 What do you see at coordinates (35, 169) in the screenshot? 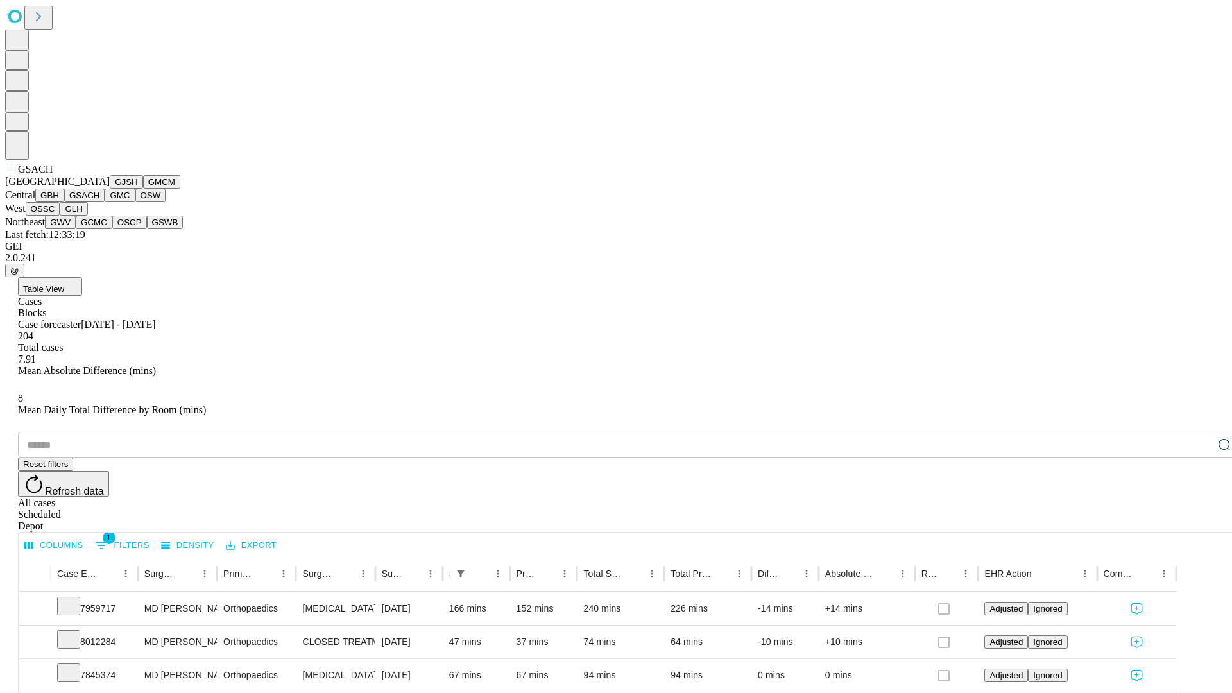
I see `span: GSACH` at bounding box center [35, 169].